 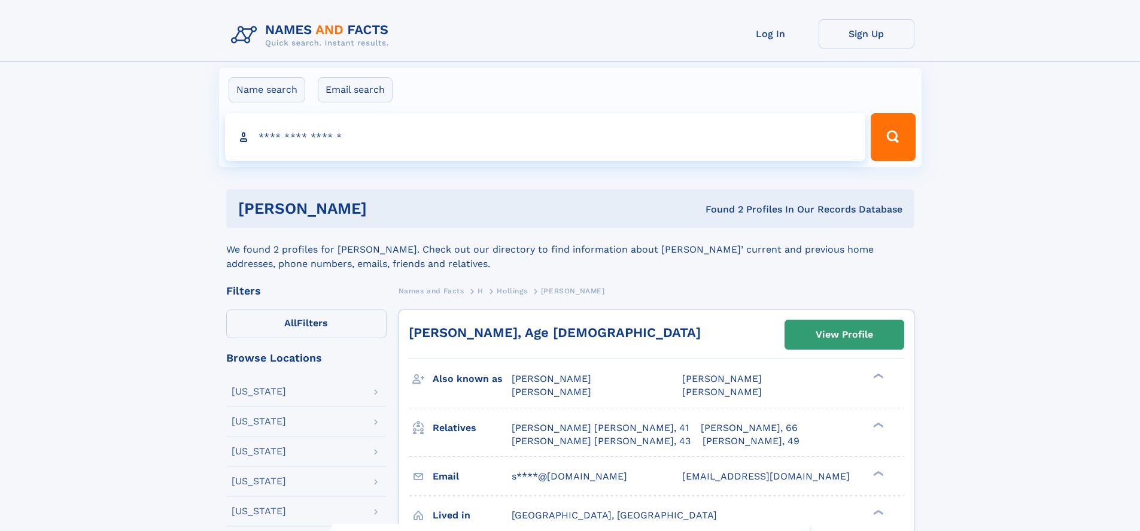 I want to click on label: Filters, so click(x=306, y=324).